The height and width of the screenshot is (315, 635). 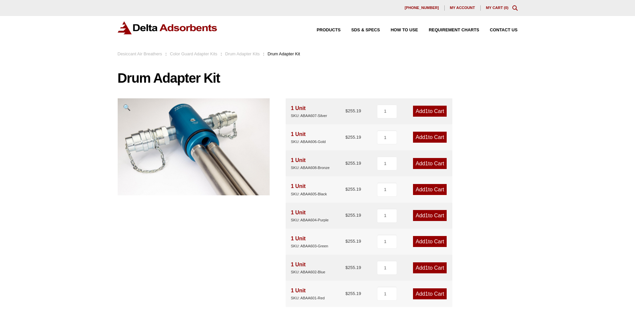 What do you see at coordinates (404, 30) in the screenshot?
I see `span: How to Use` at bounding box center [404, 30].